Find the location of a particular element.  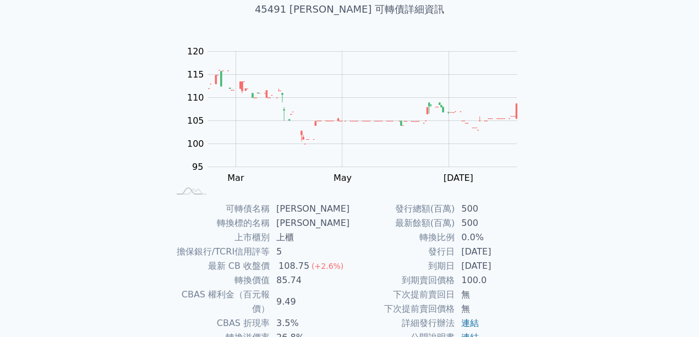

td: 到期賣回價格 is located at coordinates (402, 281).